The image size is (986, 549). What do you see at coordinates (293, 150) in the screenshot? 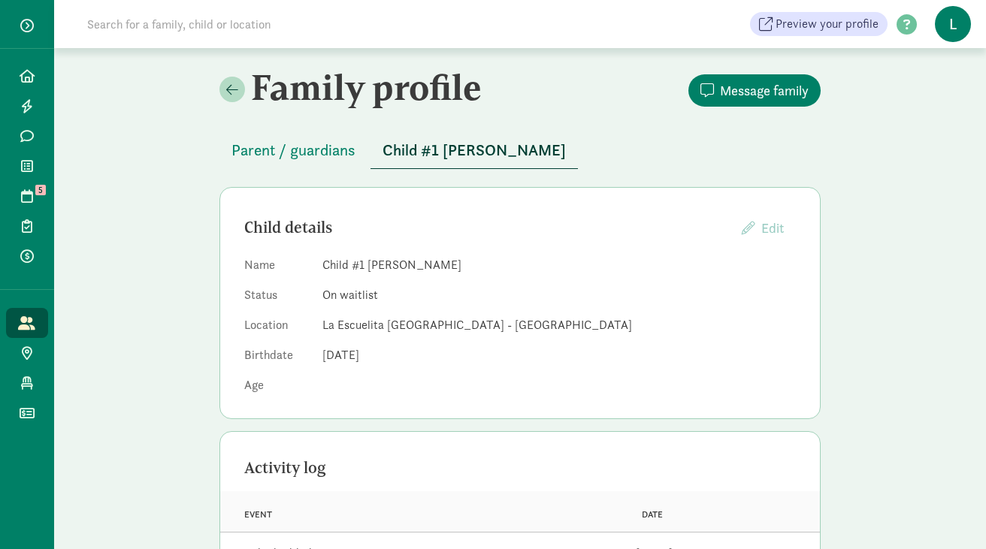
I see `button: Parent / guardians` at bounding box center [293, 150].